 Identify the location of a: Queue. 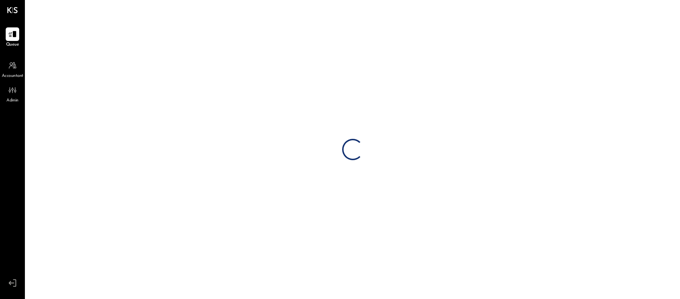
(12, 38).